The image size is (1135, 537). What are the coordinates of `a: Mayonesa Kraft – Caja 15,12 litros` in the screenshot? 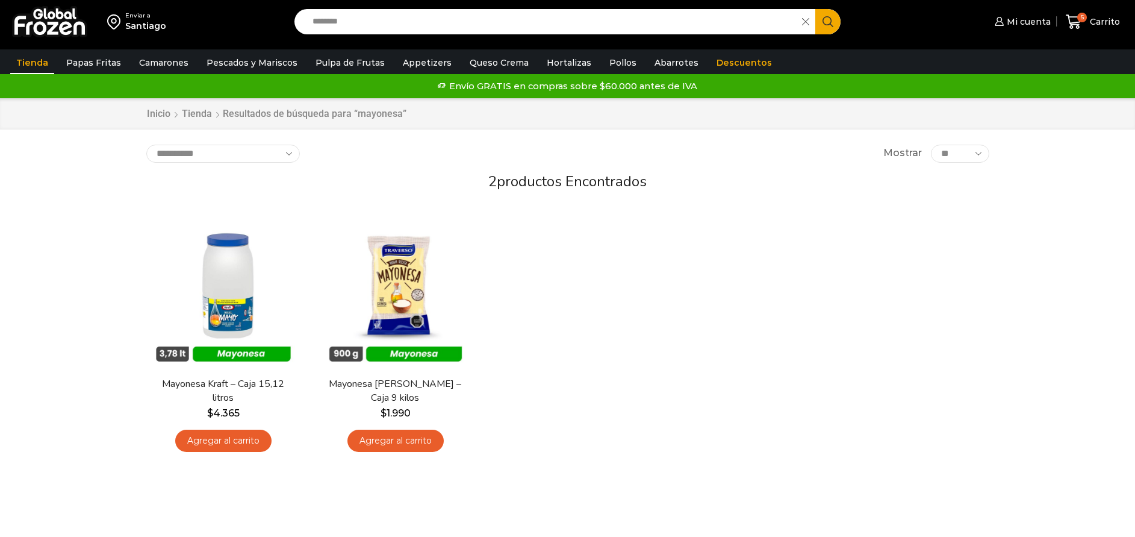 It's located at (223, 391).